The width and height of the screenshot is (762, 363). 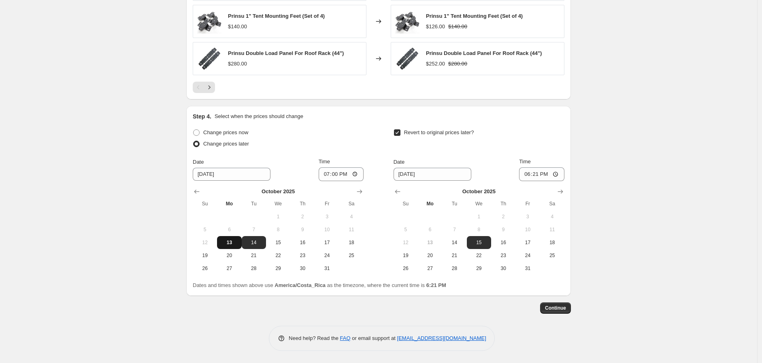 What do you see at coordinates (503, 256) in the screenshot?
I see `button: Thursday October 23 2025` at bounding box center [503, 256].